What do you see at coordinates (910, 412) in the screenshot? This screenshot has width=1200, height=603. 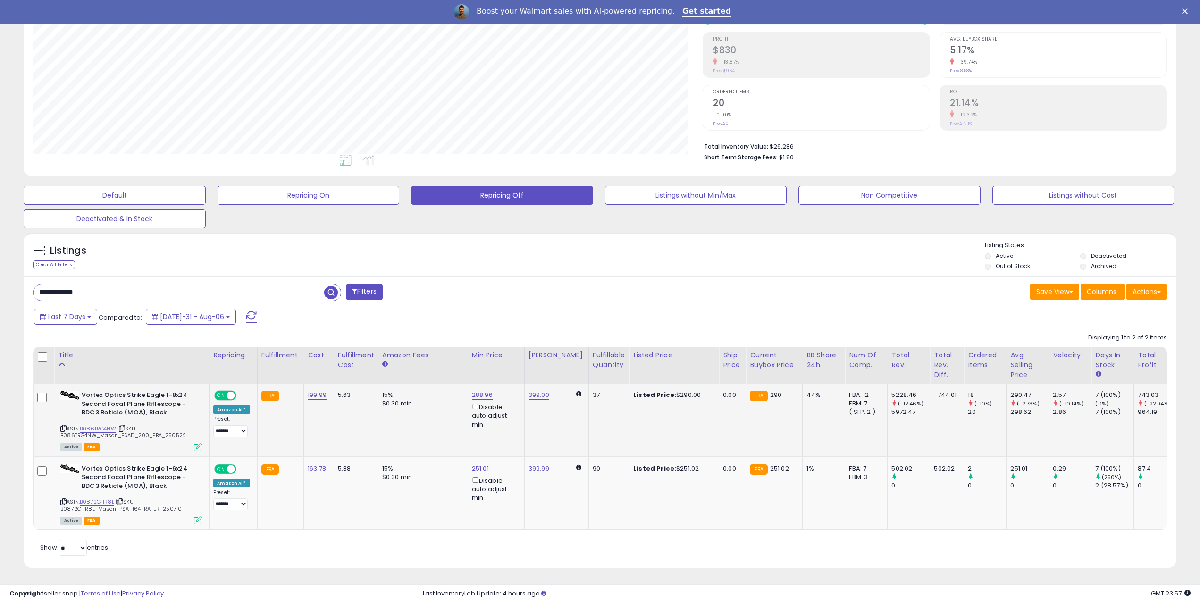 I see `div: 5972.47` at bounding box center [910, 412].